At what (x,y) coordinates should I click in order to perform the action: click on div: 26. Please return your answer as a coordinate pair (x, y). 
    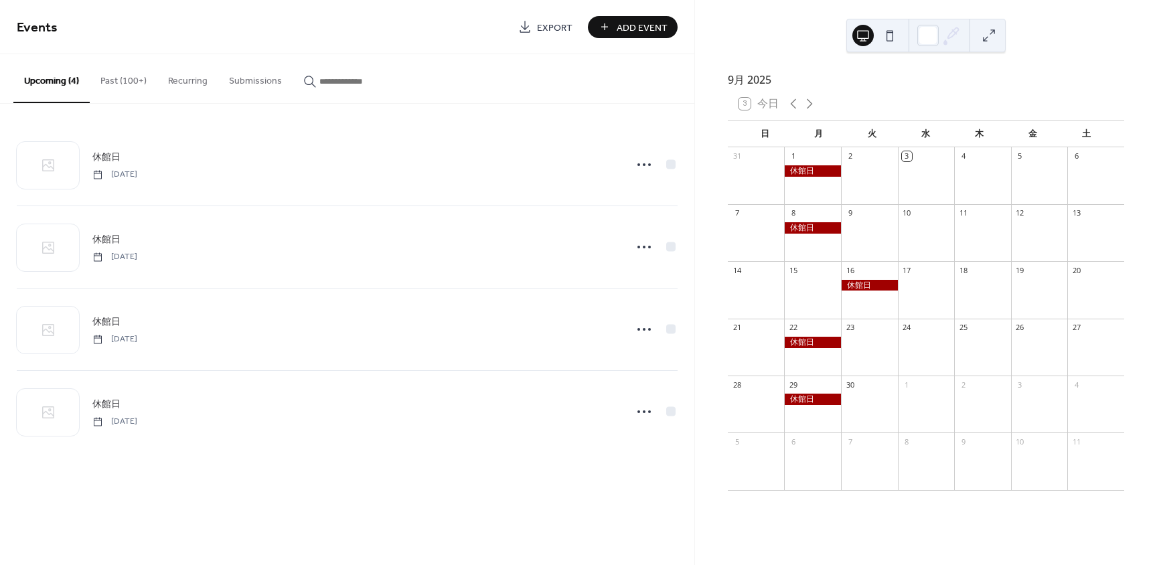
    Looking at the image, I should click on (1020, 327).